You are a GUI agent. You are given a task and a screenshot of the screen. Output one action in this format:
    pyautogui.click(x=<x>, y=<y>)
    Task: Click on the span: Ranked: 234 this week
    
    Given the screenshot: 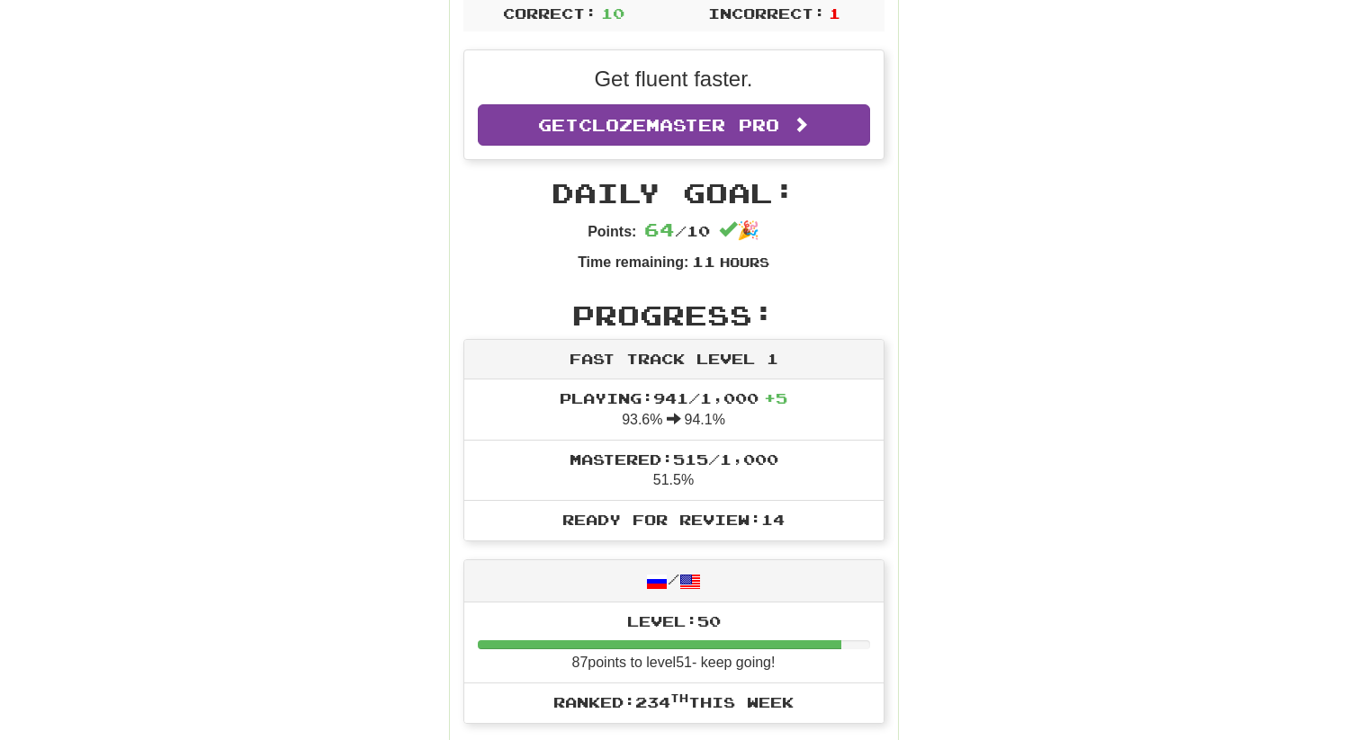 What is the action you would take?
    pyautogui.click(x=673, y=702)
    